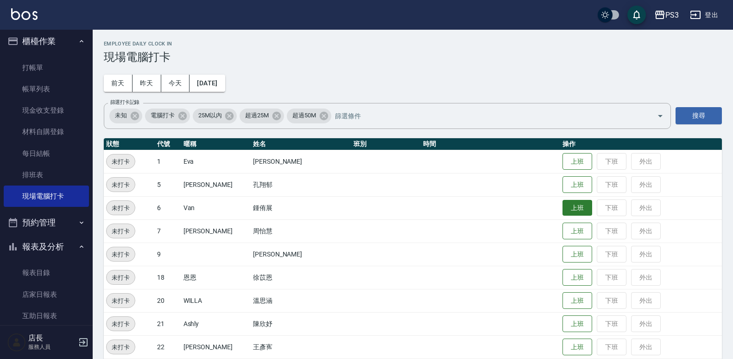 The width and height of the screenshot is (733, 359). I want to click on a: 材料自購登錄, so click(46, 132).